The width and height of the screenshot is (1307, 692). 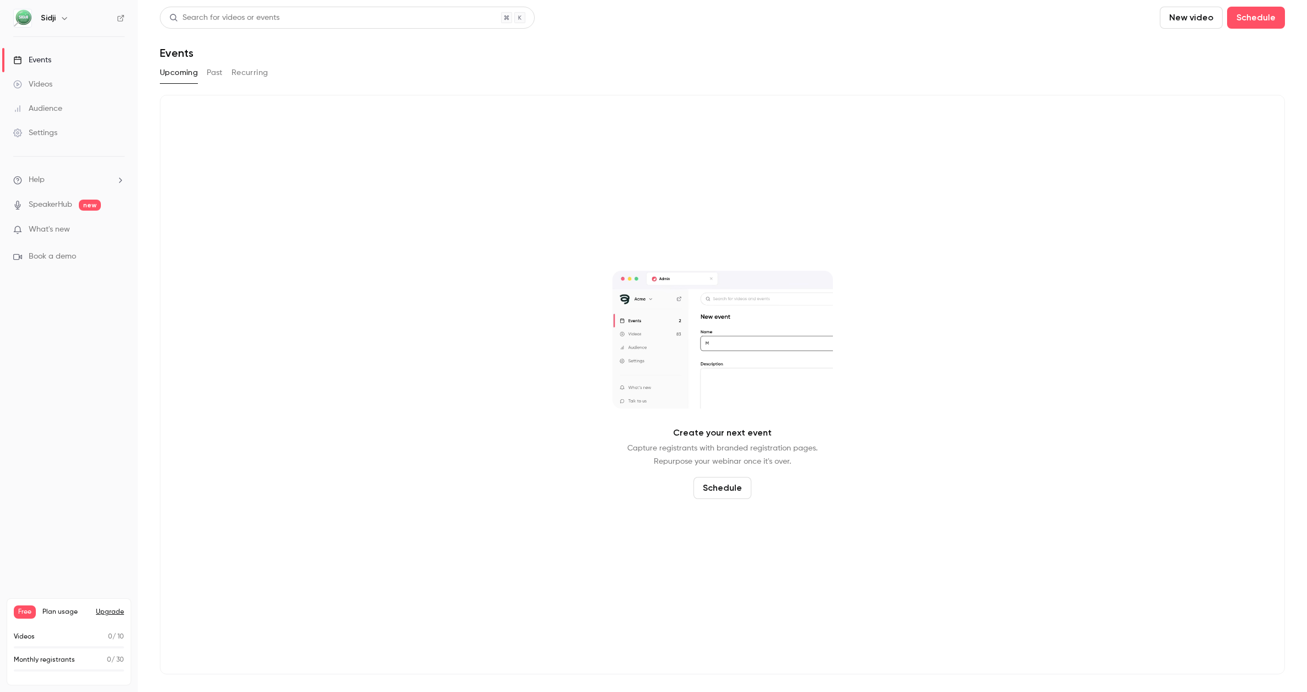 I want to click on span: Free, so click(x=25, y=612).